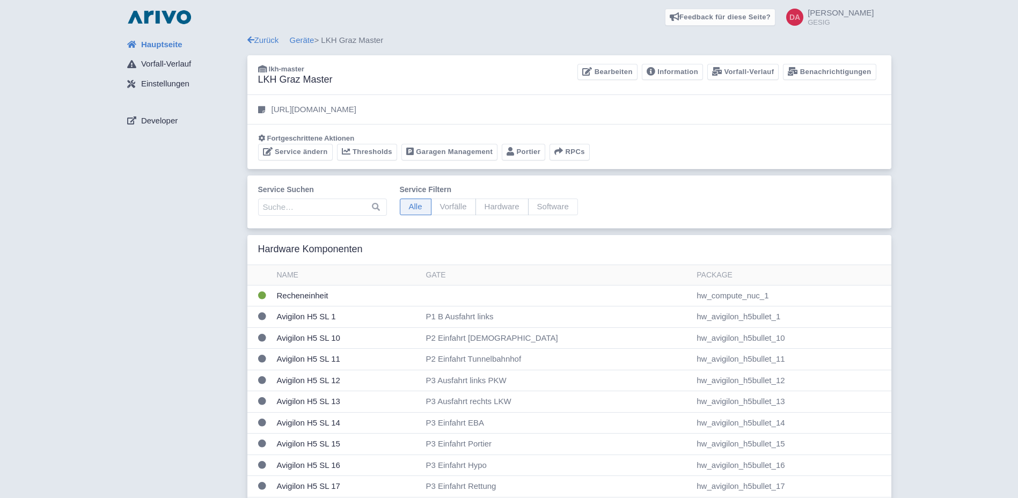 This screenshot has height=498, width=1018. Describe the element at coordinates (347, 359) in the screenshot. I see `td: Avigilon H5 SL 11` at that location.